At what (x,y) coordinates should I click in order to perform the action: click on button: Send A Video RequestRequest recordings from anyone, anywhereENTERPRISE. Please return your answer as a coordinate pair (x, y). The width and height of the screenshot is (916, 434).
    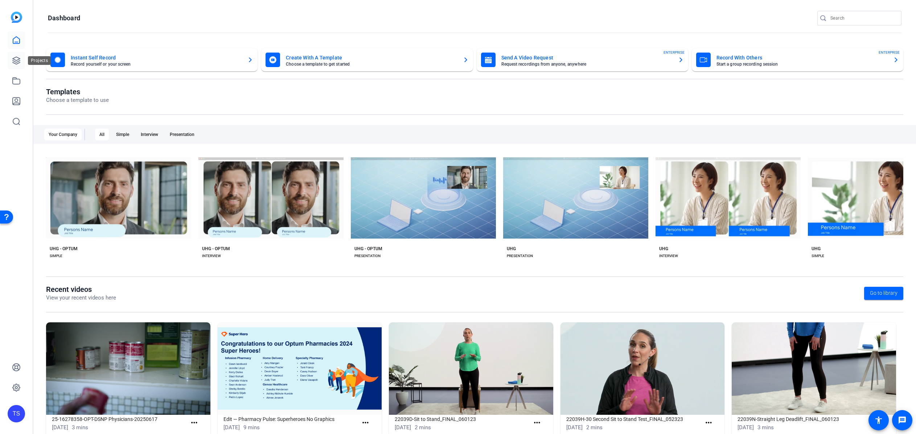
    Looking at the image, I should click on (582, 60).